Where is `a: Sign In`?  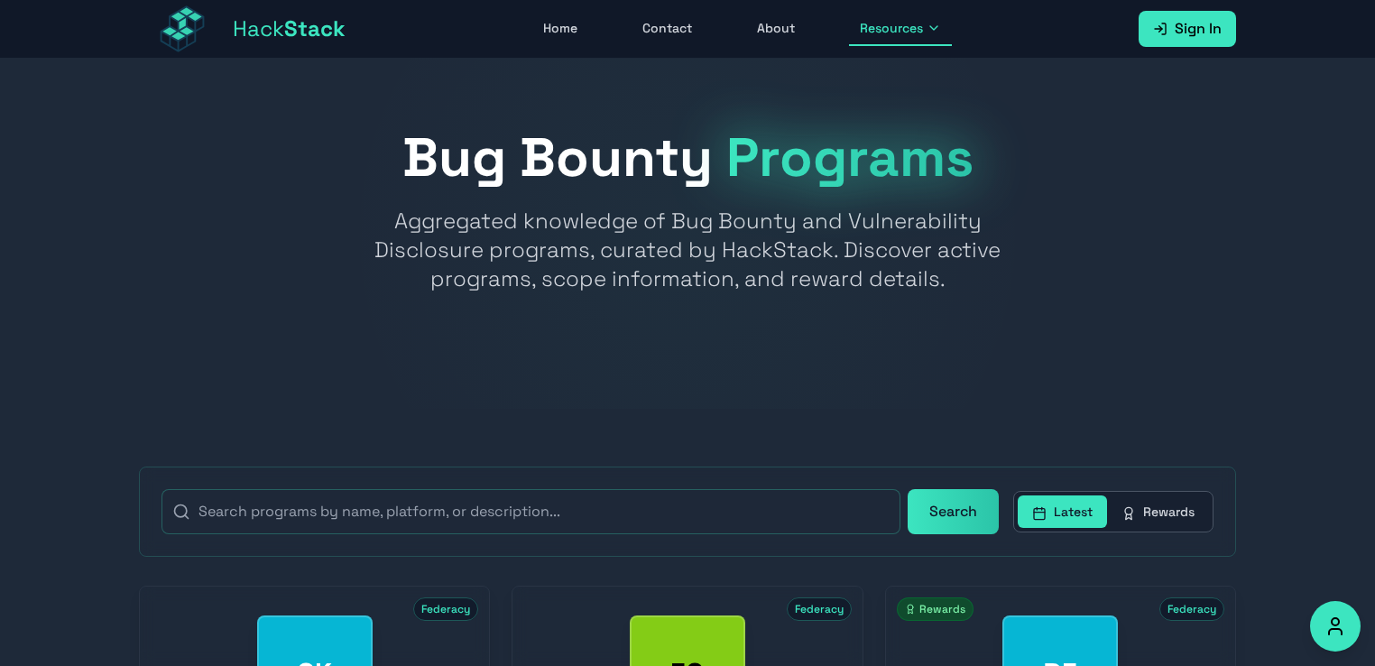 a: Sign In is located at coordinates (1188, 29).